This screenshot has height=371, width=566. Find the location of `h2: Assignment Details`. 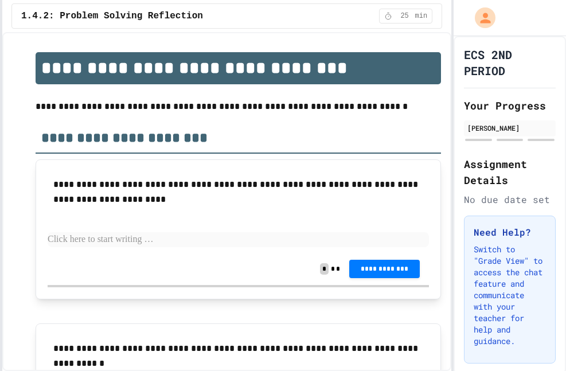

h2: Assignment Details is located at coordinates (510, 172).